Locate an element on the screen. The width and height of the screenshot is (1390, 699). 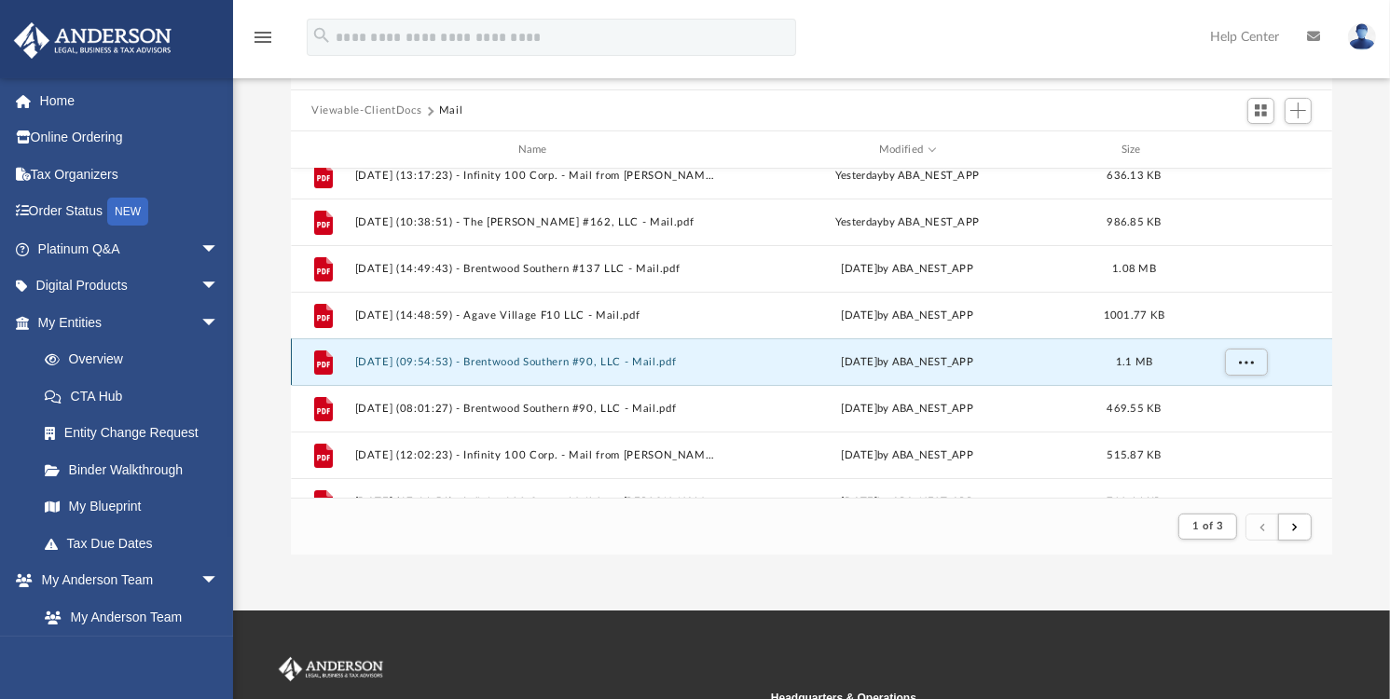
a: My Anderson Team is located at coordinates (127, 617).